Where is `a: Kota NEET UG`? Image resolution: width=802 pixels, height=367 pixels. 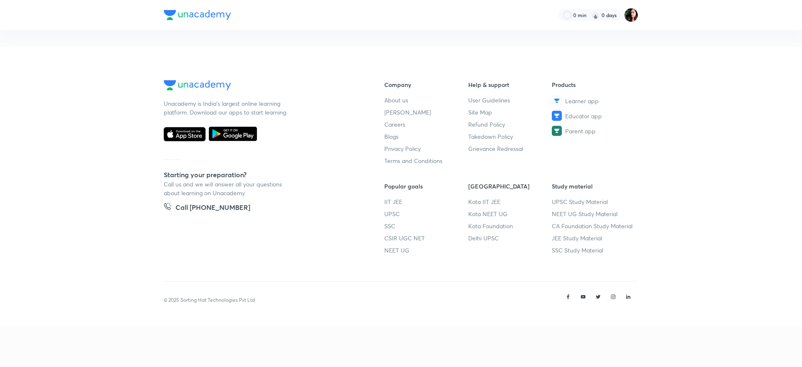 a: Kota NEET UG is located at coordinates (510, 213).